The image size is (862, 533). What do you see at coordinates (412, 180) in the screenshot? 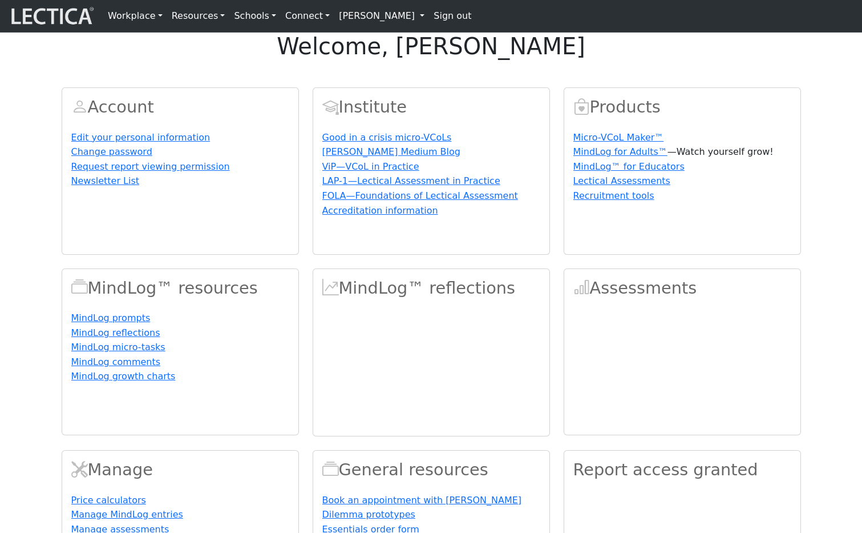
I see `a: LAP-1—Lectical Assessment in Practice` at bounding box center [412, 180].